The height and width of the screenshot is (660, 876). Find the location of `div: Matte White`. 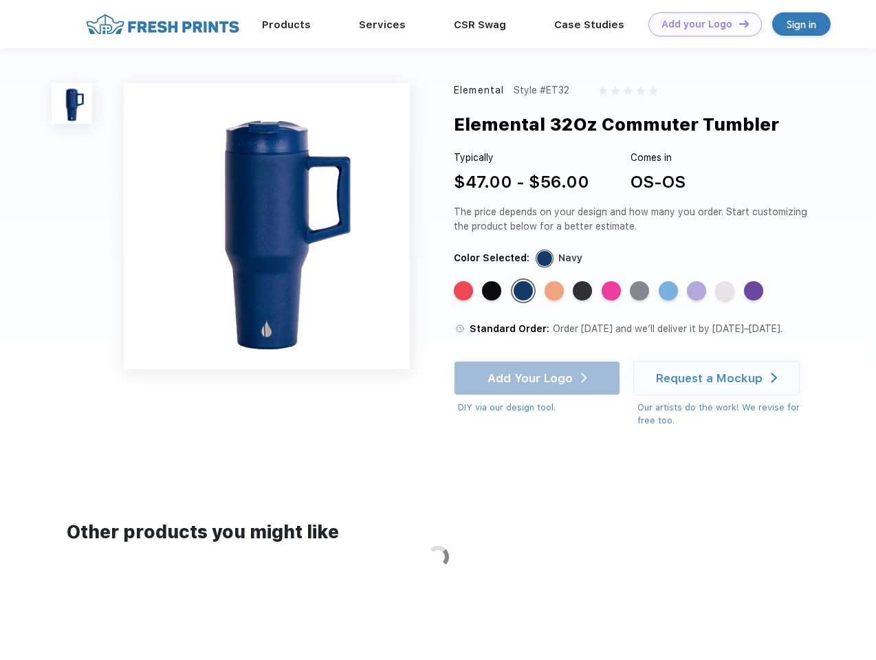

div: Matte White is located at coordinates (724, 291).